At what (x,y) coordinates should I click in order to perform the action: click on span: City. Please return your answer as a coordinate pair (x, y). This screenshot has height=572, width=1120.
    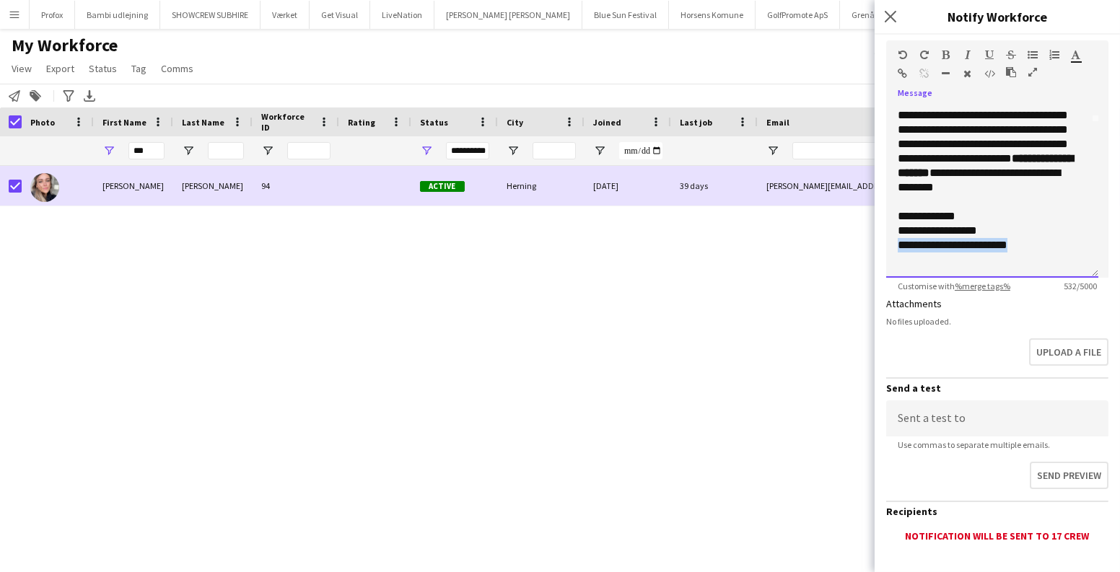
    Looking at the image, I should click on (515, 122).